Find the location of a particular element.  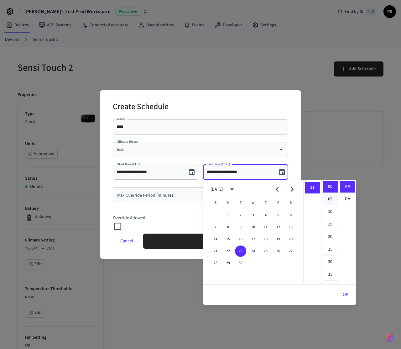

button: Cancel is located at coordinates (127, 241).